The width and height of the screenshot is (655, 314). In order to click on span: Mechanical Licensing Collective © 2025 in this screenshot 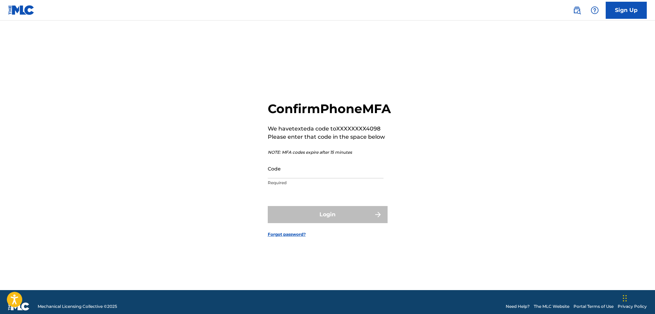, I will do `click(77, 307)`.